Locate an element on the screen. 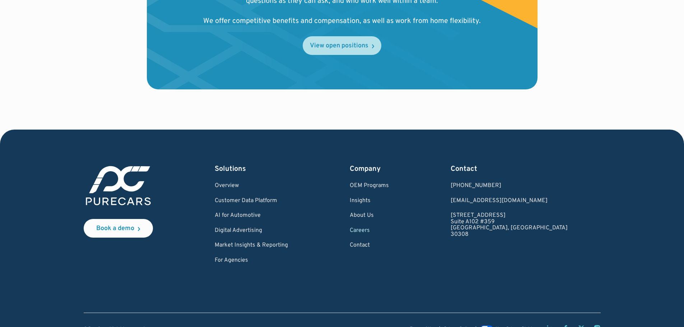  div: Contact is located at coordinates (509, 169).